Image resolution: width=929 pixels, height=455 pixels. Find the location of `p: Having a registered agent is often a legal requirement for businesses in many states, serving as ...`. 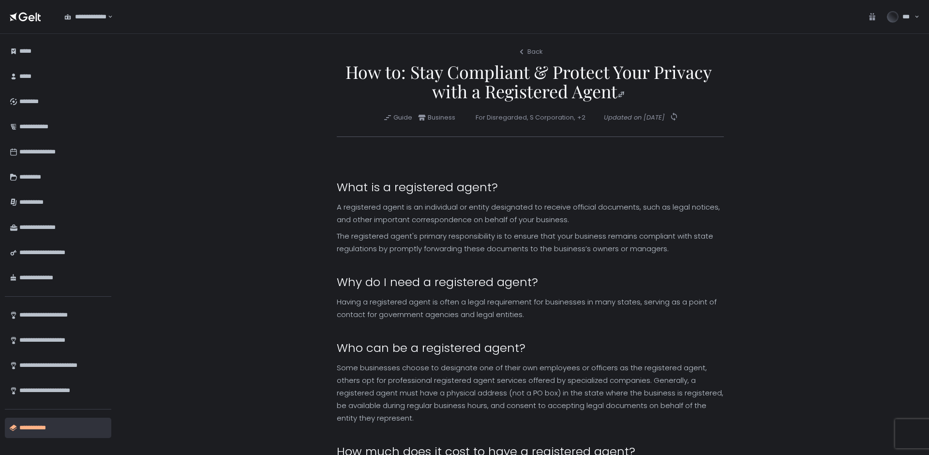

p: Having a registered agent is often a legal requirement for businesses in many states, serving as ... is located at coordinates (531, 308).